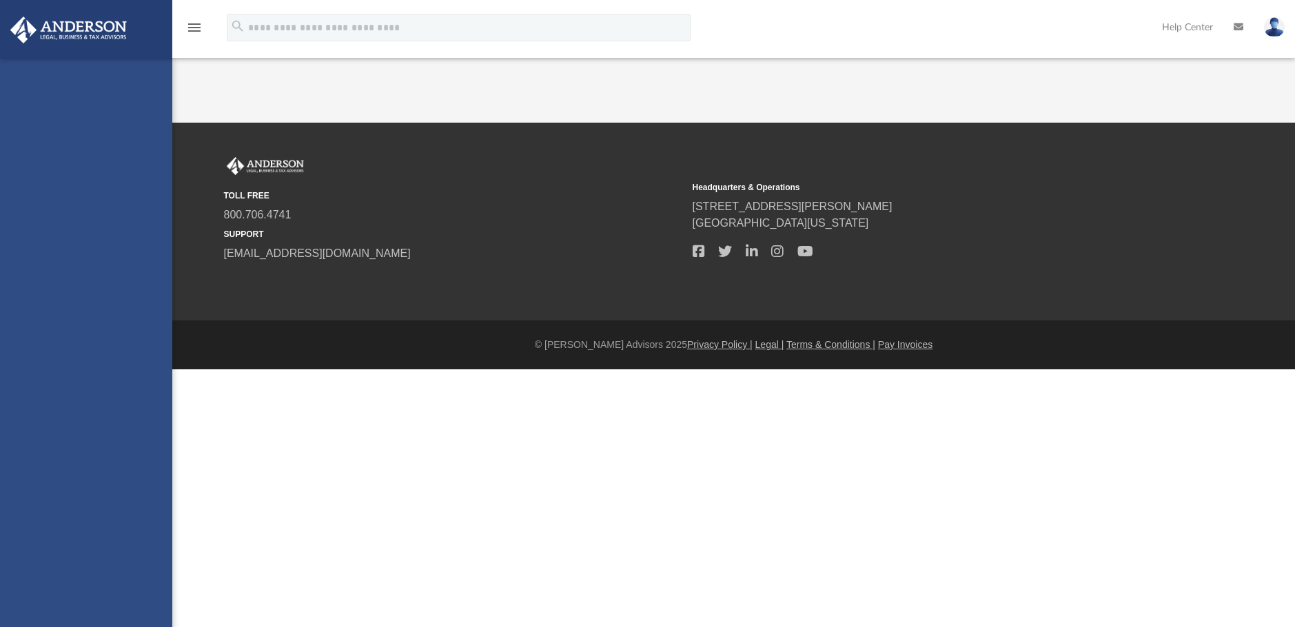  I want to click on i: menu, so click(194, 28).